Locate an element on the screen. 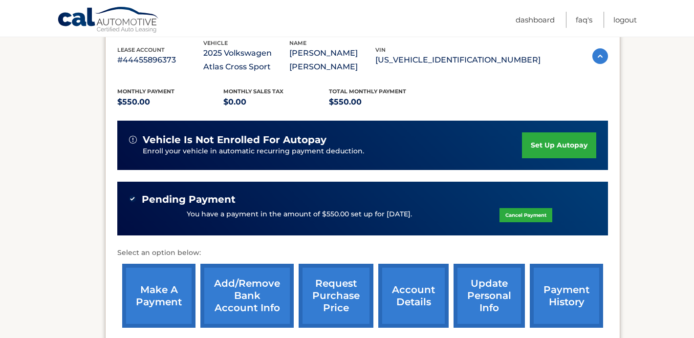 The height and width of the screenshot is (338, 694). p: #44455896373 is located at coordinates (160, 60).